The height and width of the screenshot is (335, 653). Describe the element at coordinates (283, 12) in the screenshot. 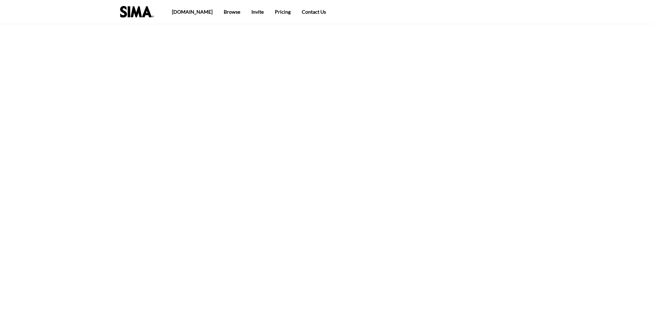

I see `a: Pricing` at that location.